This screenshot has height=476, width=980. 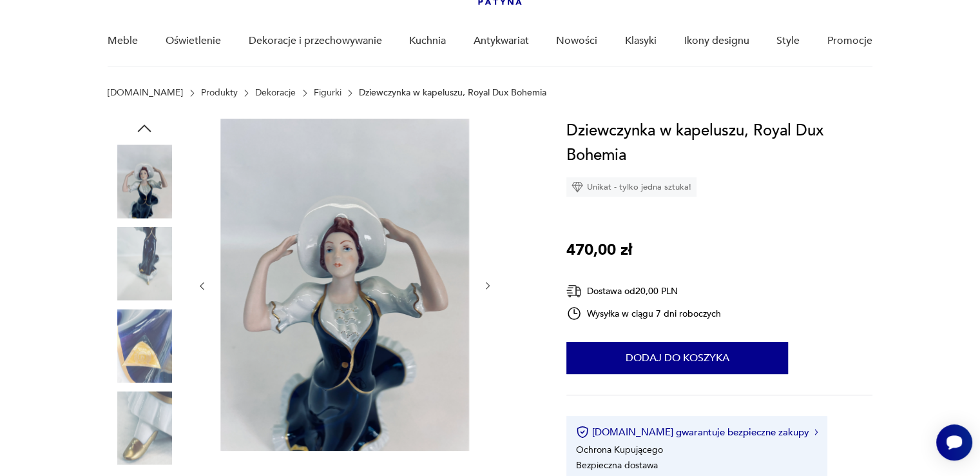 What do you see at coordinates (617, 465) in the screenshot?
I see `li: Bezpieczna dostawa` at bounding box center [617, 465].